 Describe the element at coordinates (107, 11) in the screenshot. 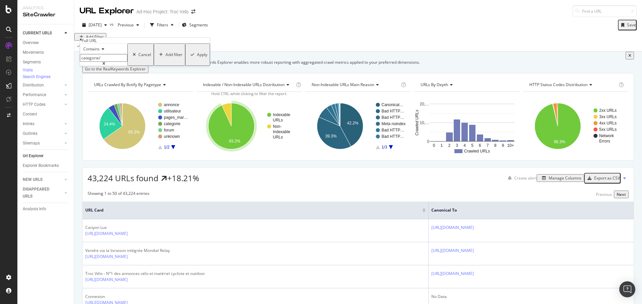

I see `div: URL Explorer` at that location.